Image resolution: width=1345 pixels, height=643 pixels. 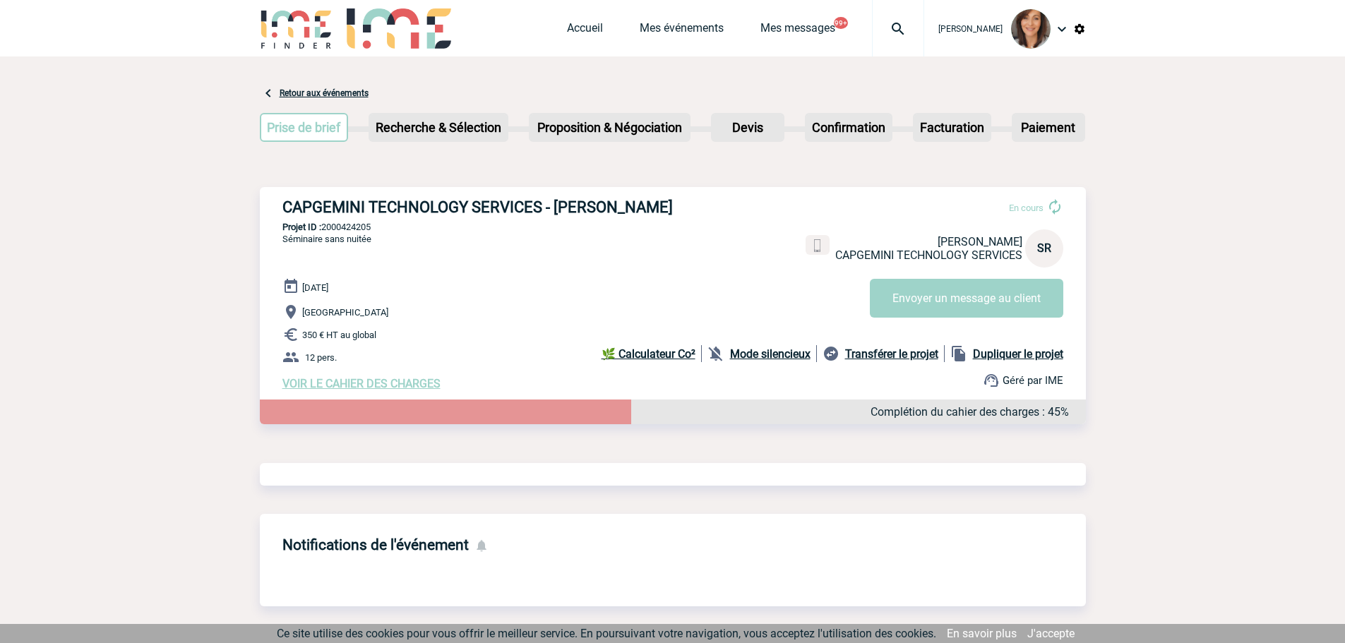 What do you see at coordinates (652, 354) in the screenshot?
I see `a: 🌿 Calculateur Co²` at bounding box center [652, 354].